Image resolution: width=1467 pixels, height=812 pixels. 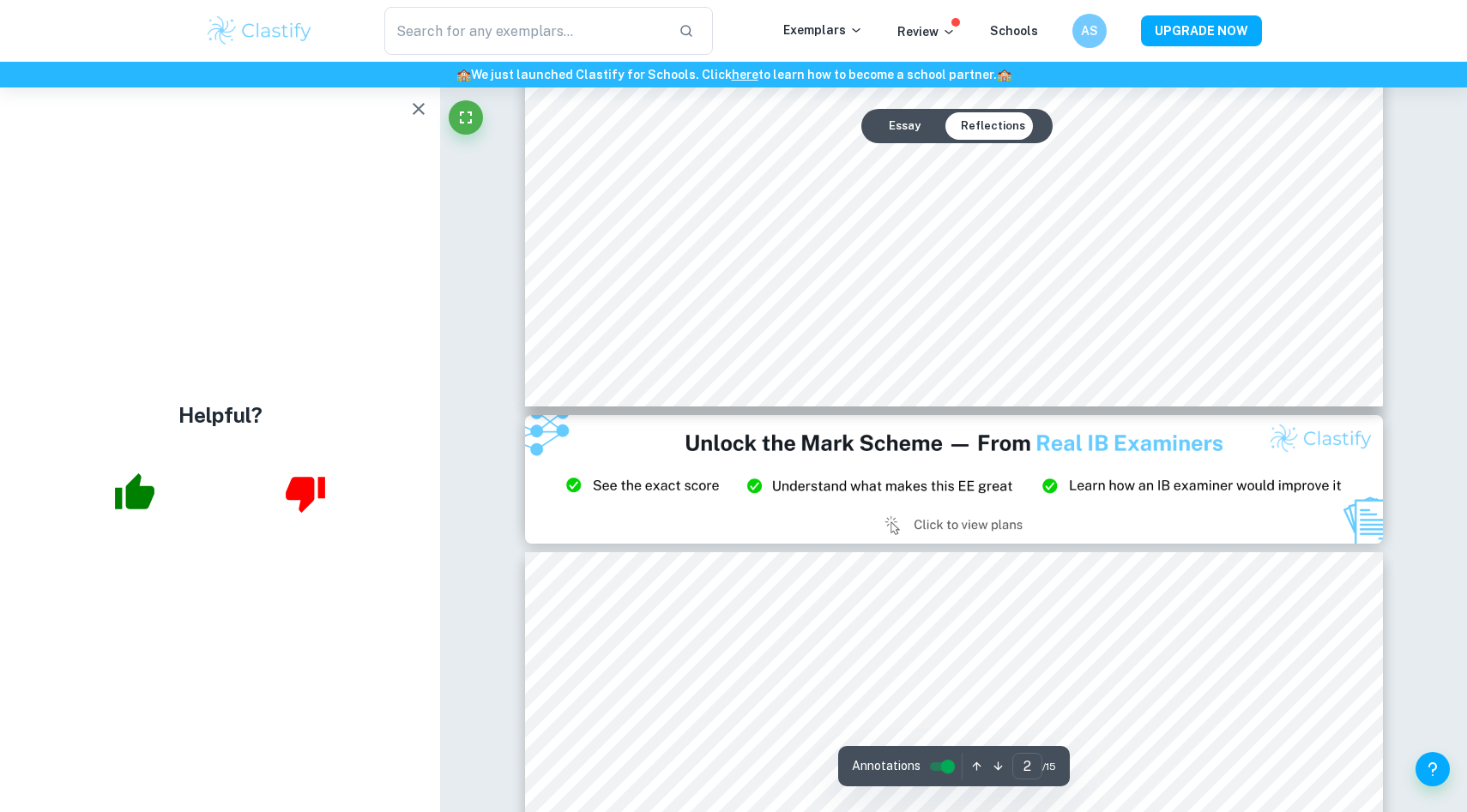 What do you see at coordinates (1090, 31) in the screenshot?
I see `h6: AS` at bounding box center [1090, 31].